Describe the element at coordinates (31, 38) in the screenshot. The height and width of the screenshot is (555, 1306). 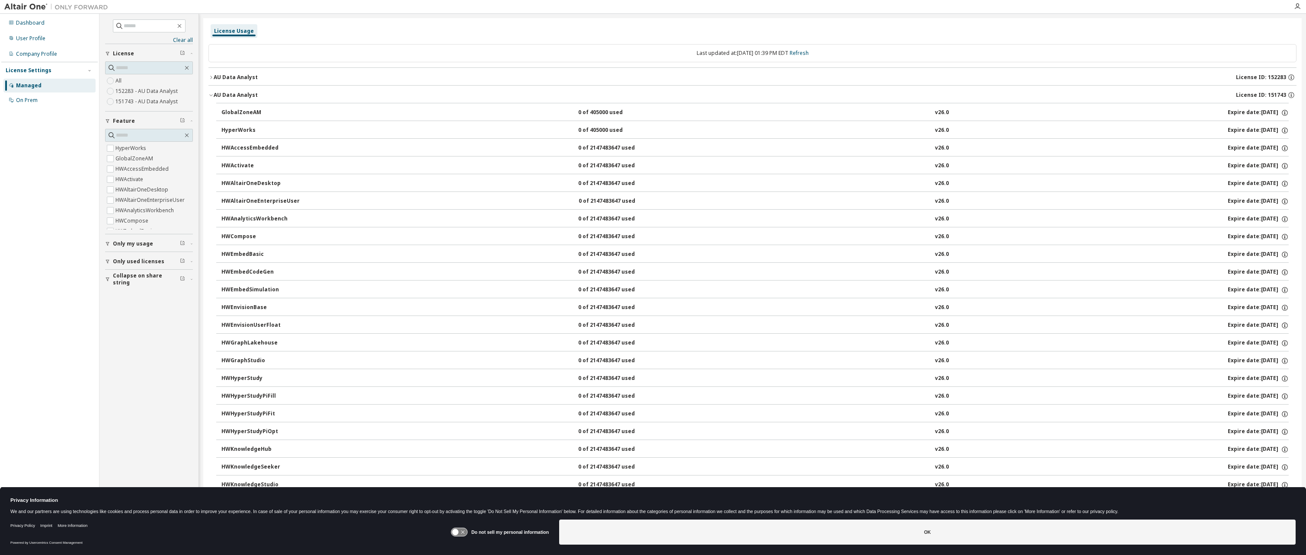
I see `div: User Profile` at that location.